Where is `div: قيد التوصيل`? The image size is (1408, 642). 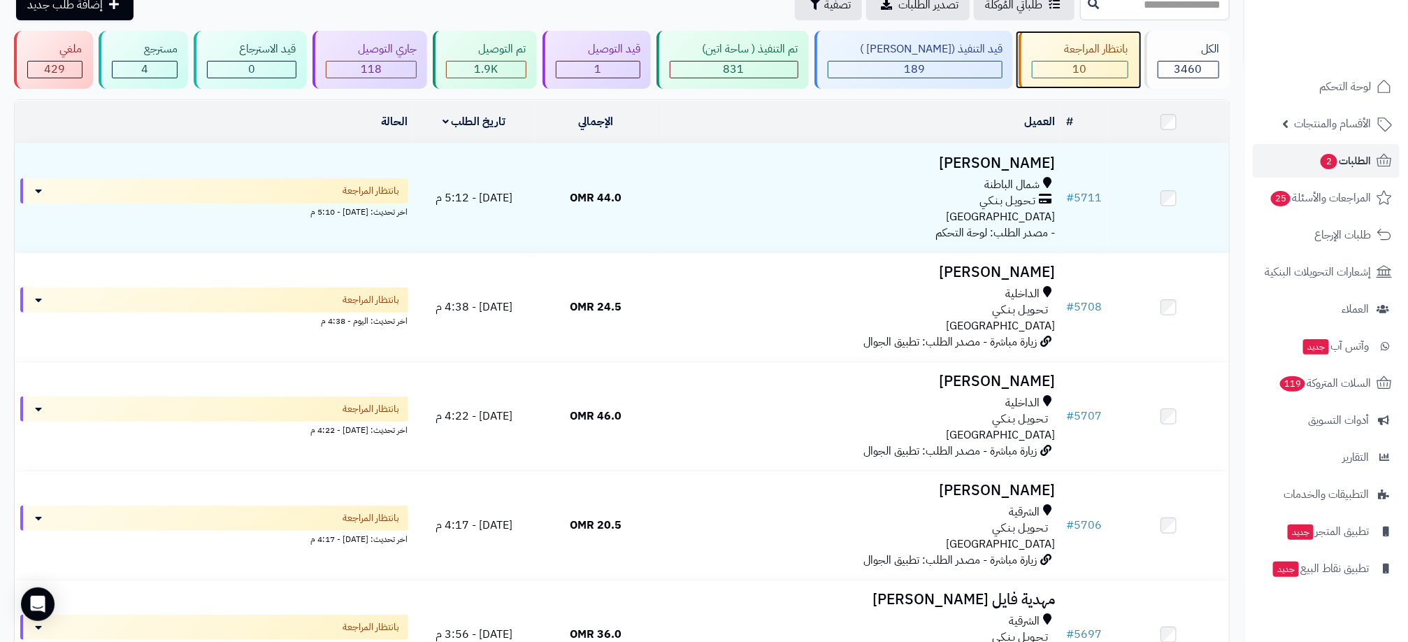
div: قيد التوصيل is located at coordinates (598, 49).